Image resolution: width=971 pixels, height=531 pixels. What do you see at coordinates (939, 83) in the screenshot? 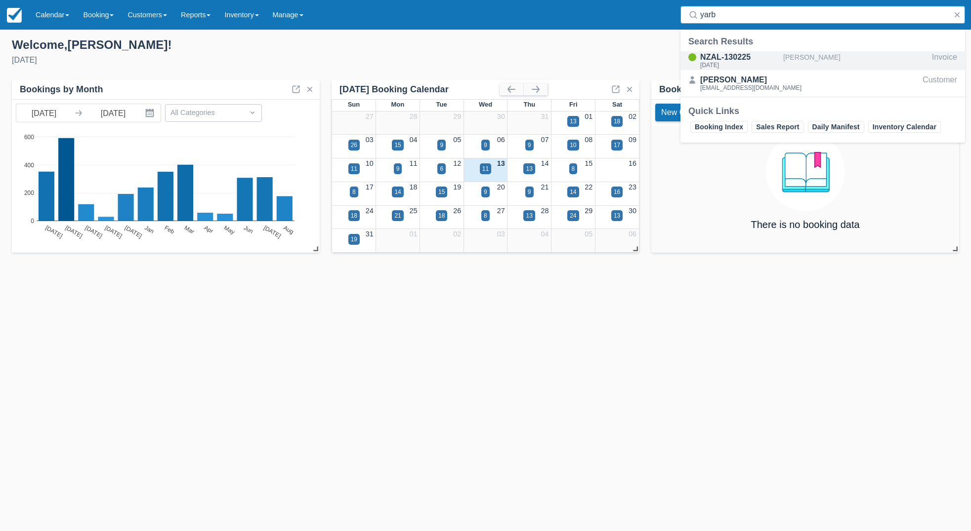
I see `div: Customer` at bounding box center [939, 83].